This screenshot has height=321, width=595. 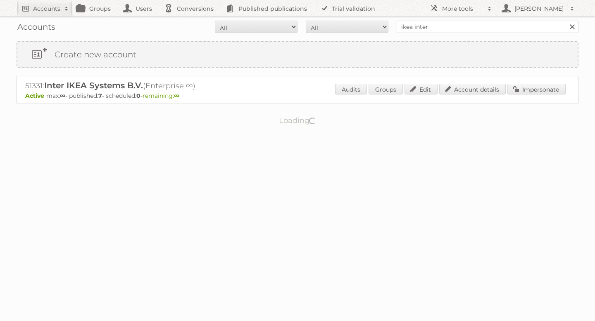 What do you see at coordinates (138, 96) in the screenshot?
I see `strong: 0` at bounding box center [138, 96].